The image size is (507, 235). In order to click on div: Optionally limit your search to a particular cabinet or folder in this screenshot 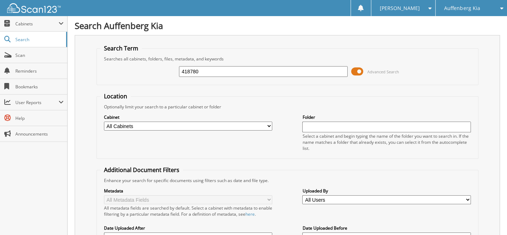, I will do `click(287, 106)`.